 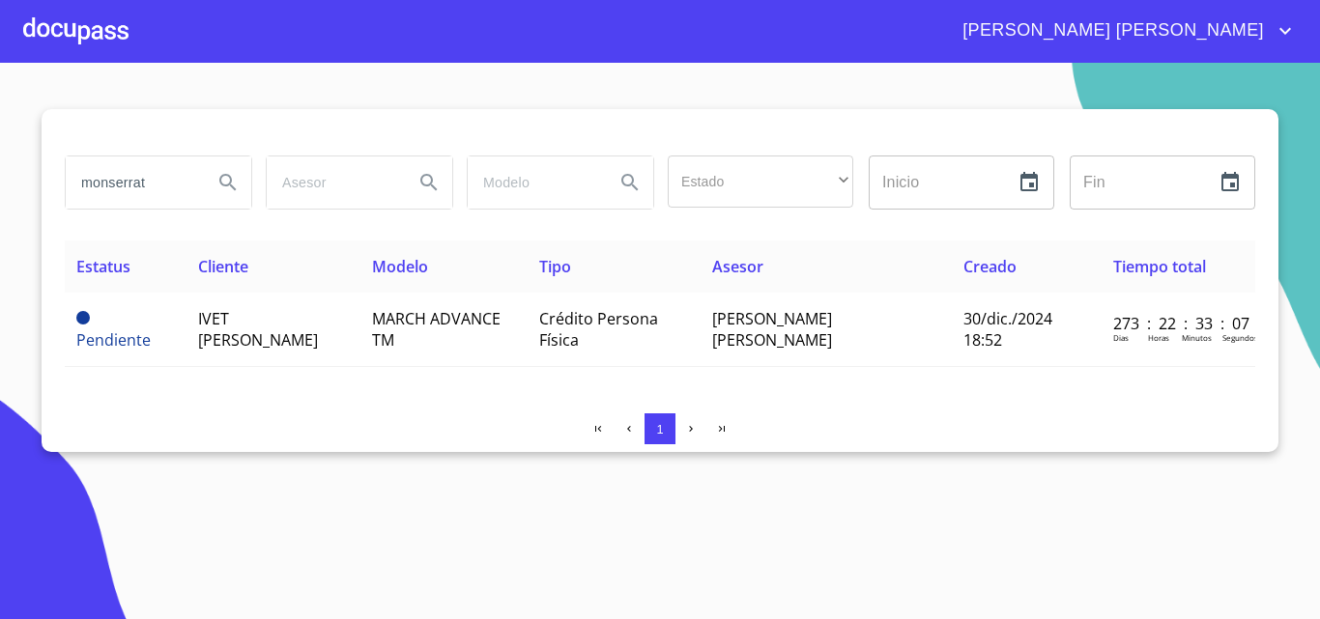 What do you see at coordinates (598, 329) in the screenshot?
I see `span: Crédito Persona Física` at bounding box center [598, 329].